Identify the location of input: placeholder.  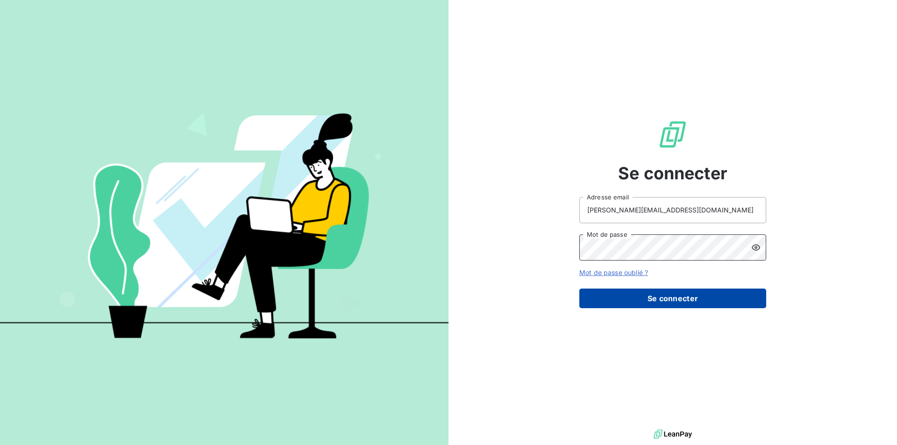
(673, 210).